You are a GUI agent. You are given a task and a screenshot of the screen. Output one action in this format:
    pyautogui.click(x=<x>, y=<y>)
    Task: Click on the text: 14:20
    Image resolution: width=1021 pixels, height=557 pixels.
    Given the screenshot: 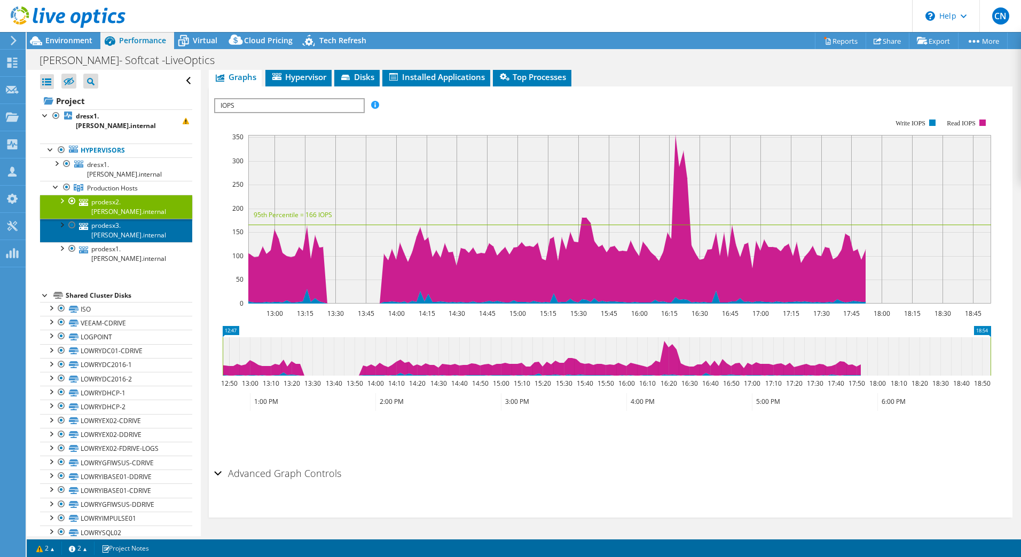 What is the action you would take?
    pyautogui.click(x=416, y=383)
    